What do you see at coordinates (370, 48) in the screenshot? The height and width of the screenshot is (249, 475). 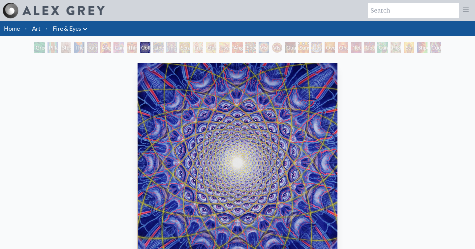 I see `div: Godself` at bounding box center [370, 48].